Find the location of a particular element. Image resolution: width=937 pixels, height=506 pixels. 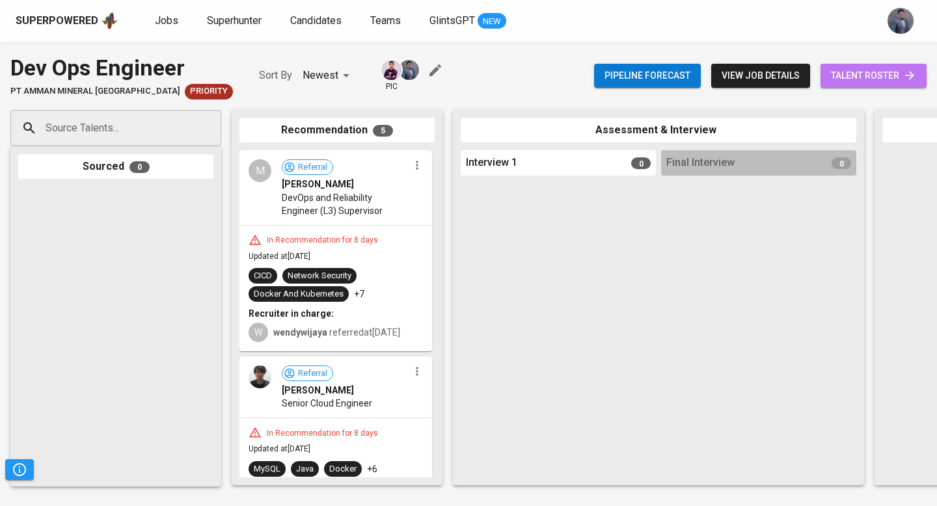

span: DevOps and Reliability Engineer (L3) Supervisor is located at coordinates (345, 204).